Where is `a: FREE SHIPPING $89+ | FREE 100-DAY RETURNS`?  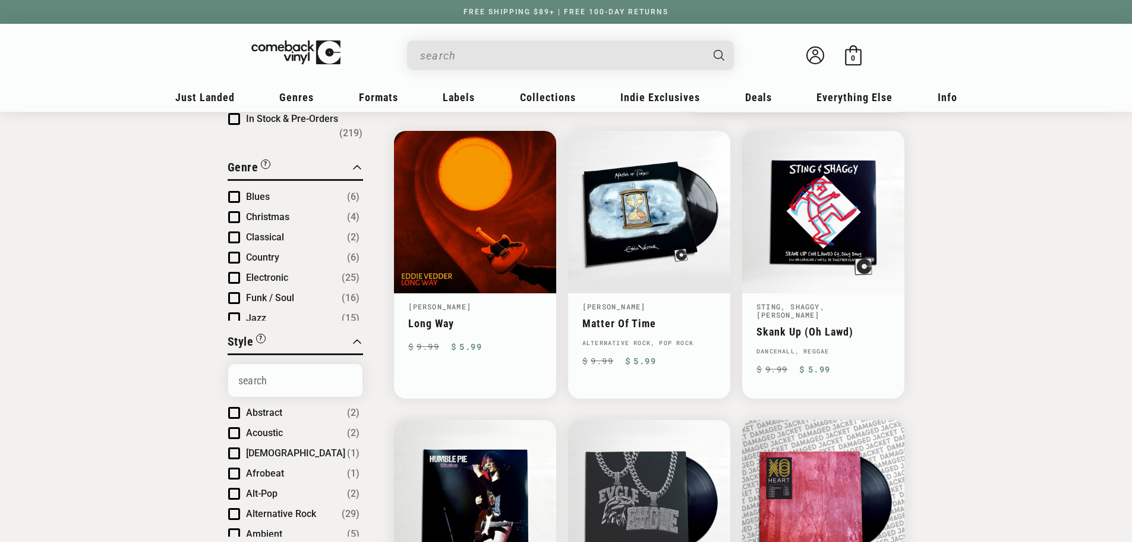
a: FREE SHIPPING $89+ | FREE 100-DAY RETURNS is located at coordinates (566, 12).